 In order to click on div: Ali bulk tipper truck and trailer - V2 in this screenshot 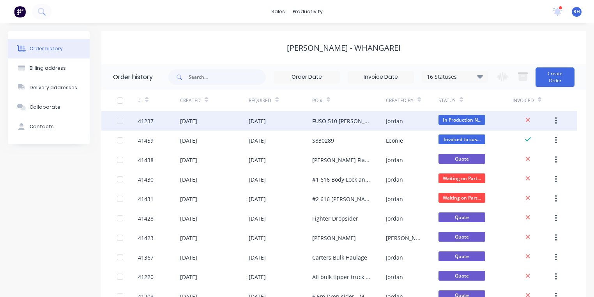, I will do `click(341, 277)`.